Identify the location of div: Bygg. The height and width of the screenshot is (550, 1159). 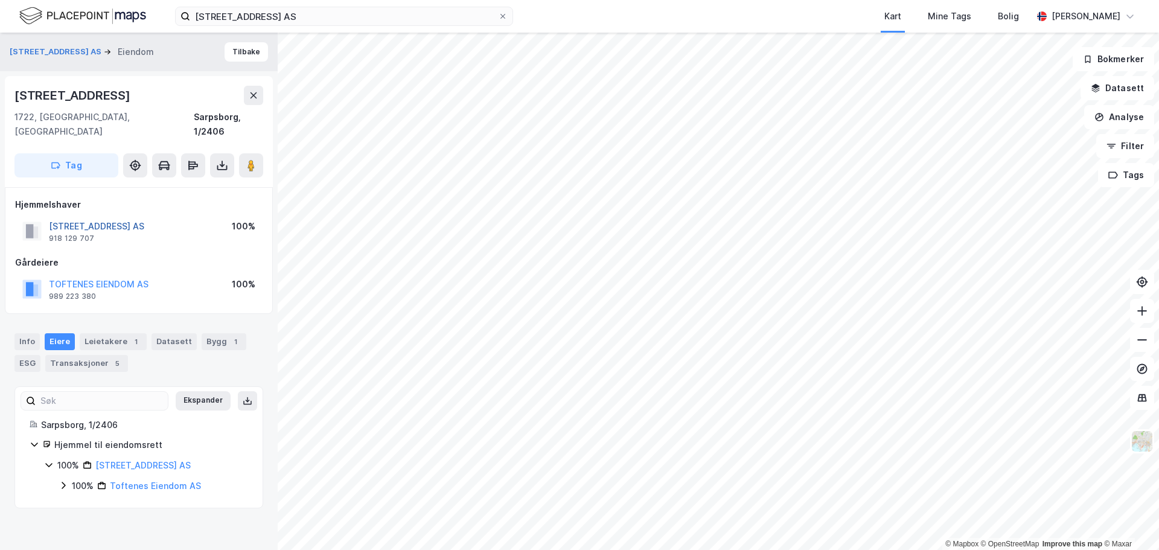
(224, 342).